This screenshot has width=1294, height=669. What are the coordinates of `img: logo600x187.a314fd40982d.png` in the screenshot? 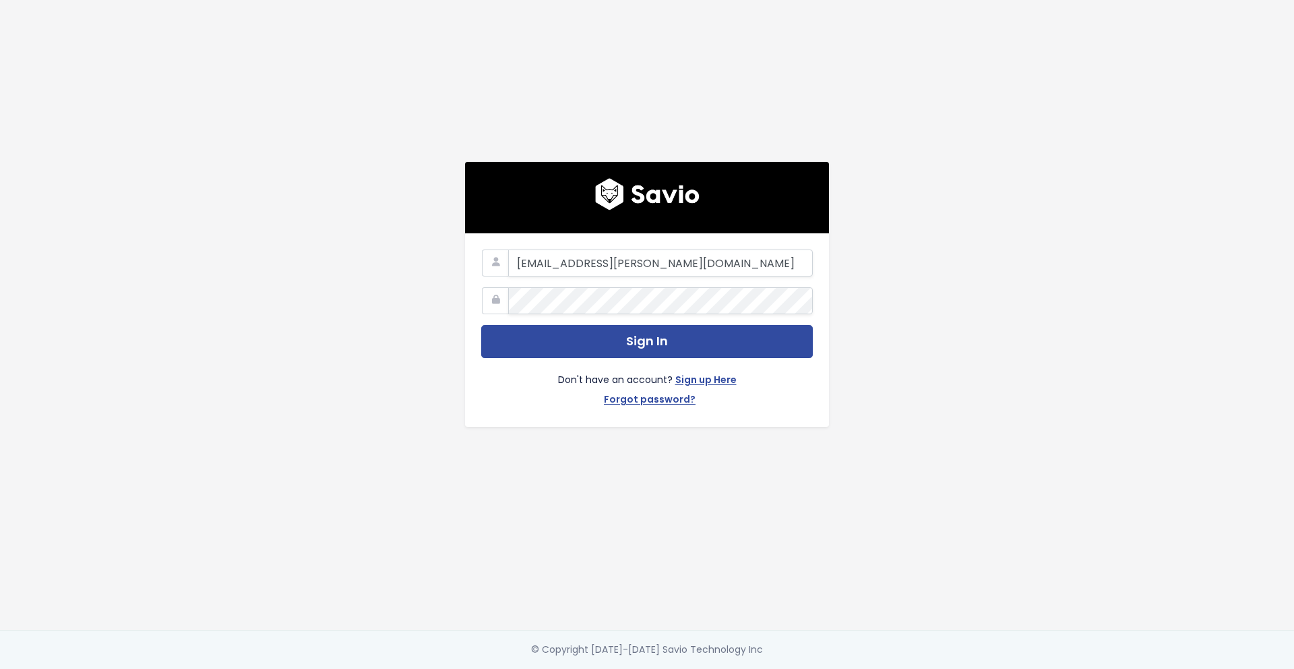 It's located at (647, 194).